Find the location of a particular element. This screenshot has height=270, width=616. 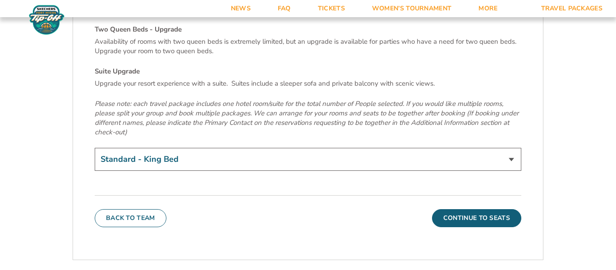

button: Continue To Seats is located at coordinates (476, 218).